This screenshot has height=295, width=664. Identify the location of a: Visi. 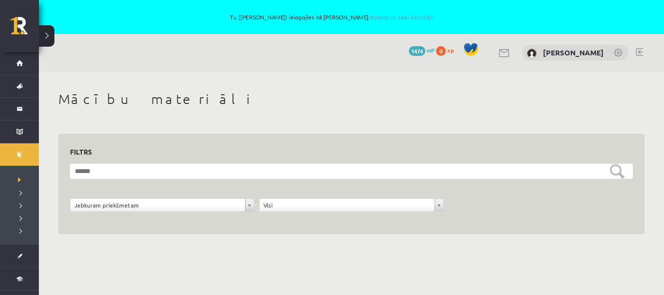
(351, 205).